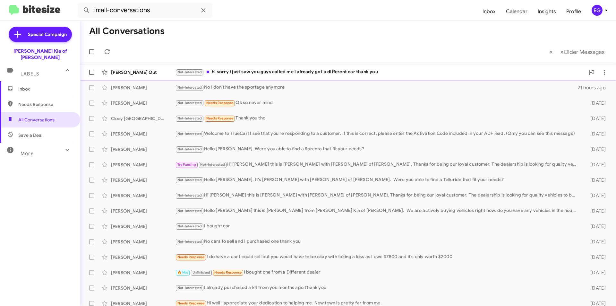 The height and width of the screenshot is (306, 616). What do you see at coordinates (489, 12) in the screenshot?
I see `a: Inbox` at bounding box center [489, 12].